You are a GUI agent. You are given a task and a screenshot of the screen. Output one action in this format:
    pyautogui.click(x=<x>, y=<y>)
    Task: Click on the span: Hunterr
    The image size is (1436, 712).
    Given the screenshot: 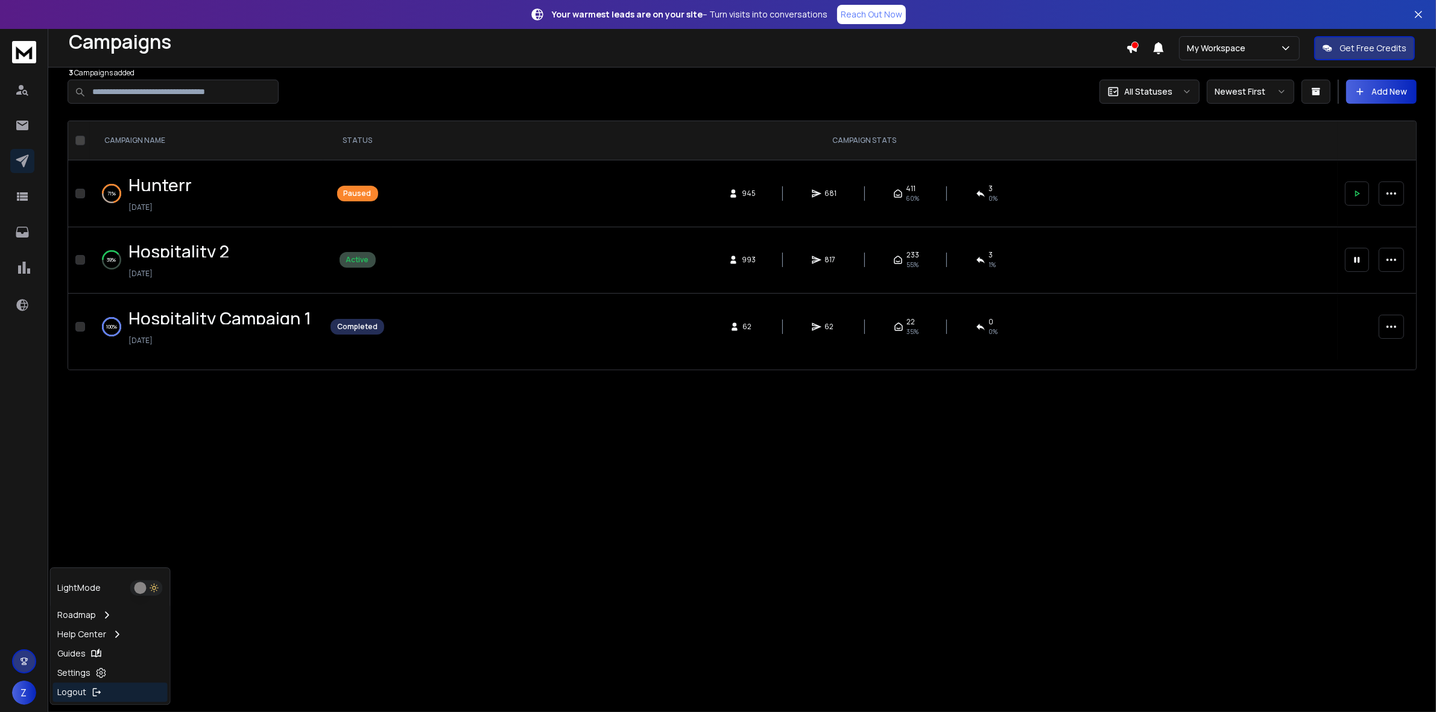 What is the action you would take?
    pyautogui.click(x=160, y=185)
    